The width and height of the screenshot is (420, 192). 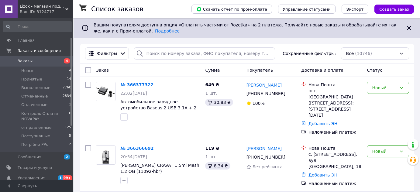 What do you see at coordinates (137, 148) in the screenshot?
I see `a: № 366366692` at bounding box center [137, 148].